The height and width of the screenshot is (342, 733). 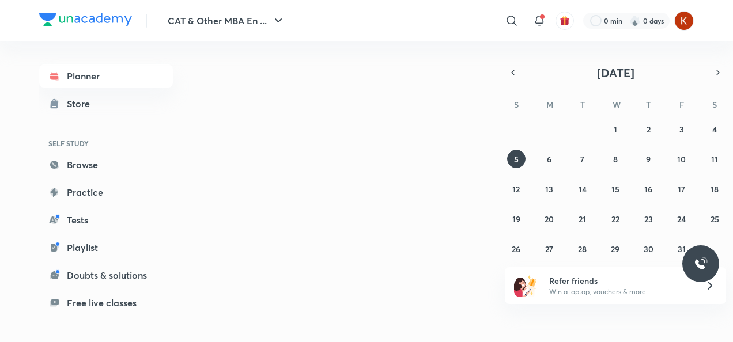 I want to click on img: Company Logo, so click(x=85, y=20).